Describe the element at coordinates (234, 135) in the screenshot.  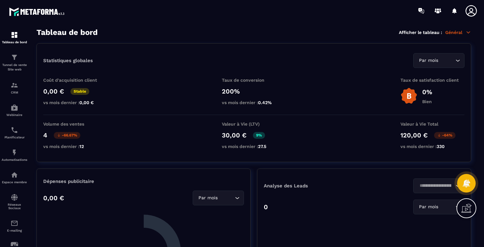
I see `p: 30,00 €` at that location.